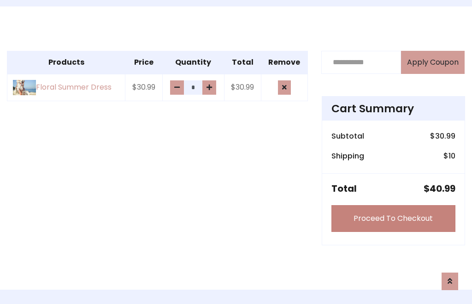 Image resolution: width=472 pixels, height=304 pixels. I want to click on th: Quantity, so click(193, 62).